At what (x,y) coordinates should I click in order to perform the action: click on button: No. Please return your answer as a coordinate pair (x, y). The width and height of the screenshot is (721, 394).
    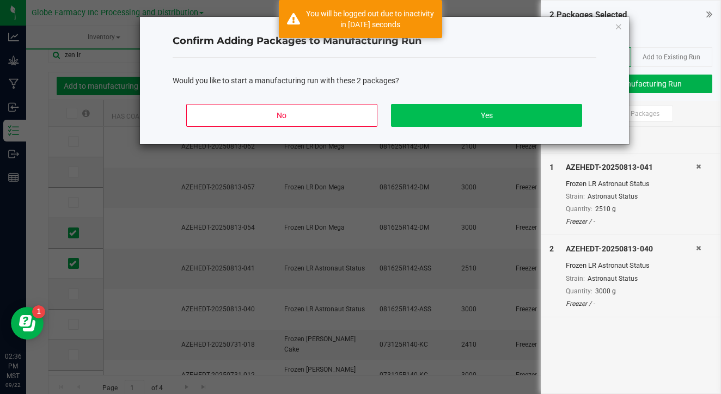
    Looking at the image, I should click on (281, 115).